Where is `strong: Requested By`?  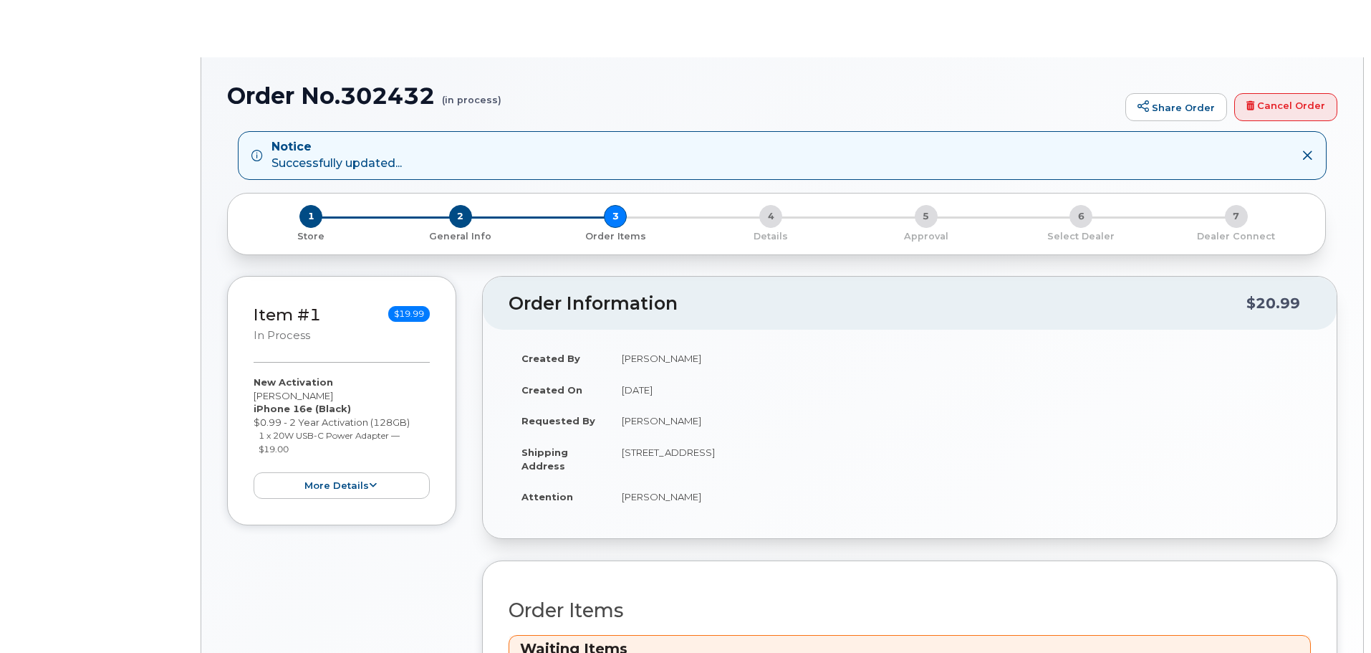
strong: Requested By is located at coordinates (558, 421).